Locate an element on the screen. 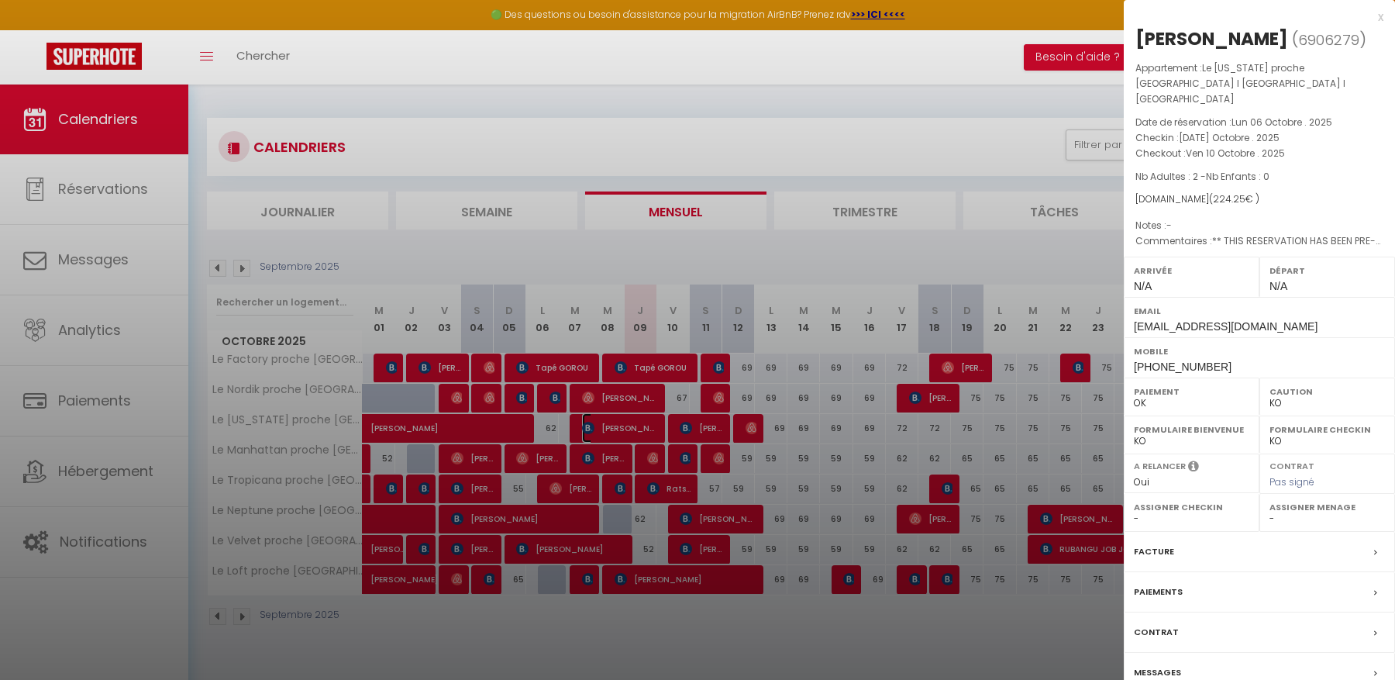 This screenshot has width=1395, height=680. label: Facture is located at coordinates (1154, 551).